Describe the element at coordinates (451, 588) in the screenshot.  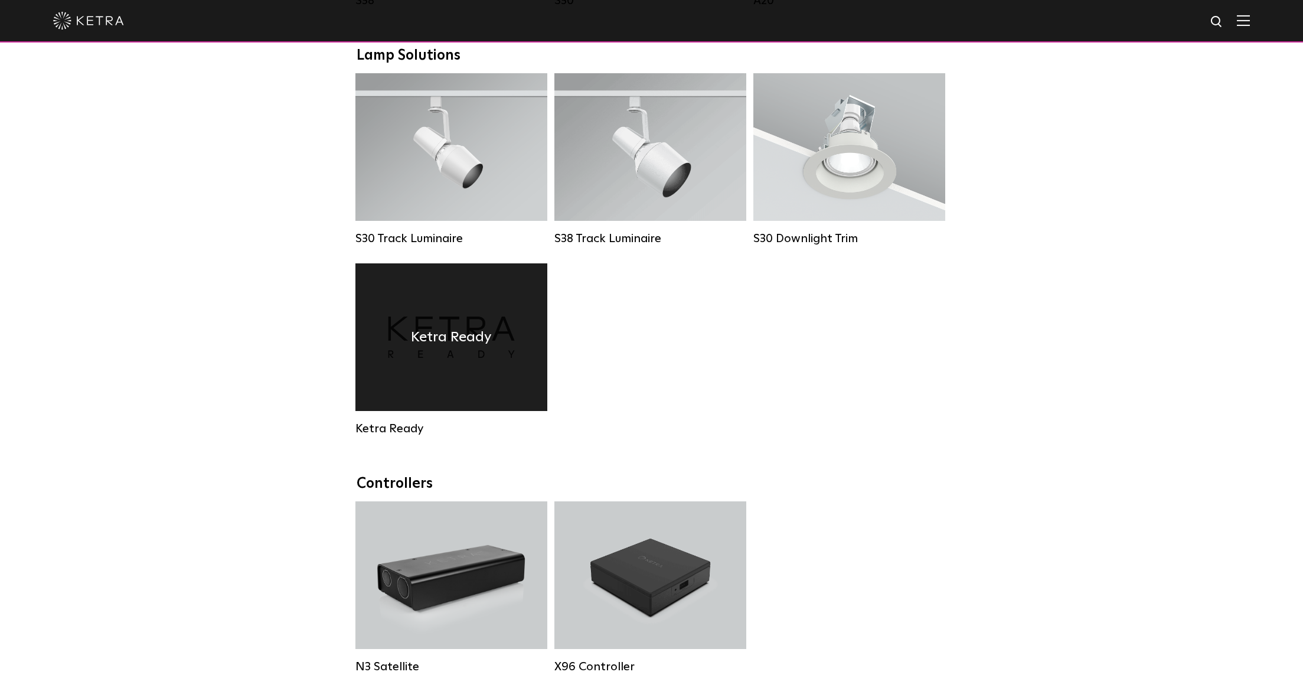
I see `a: N3 Satellite N3 Satellite` at that location.